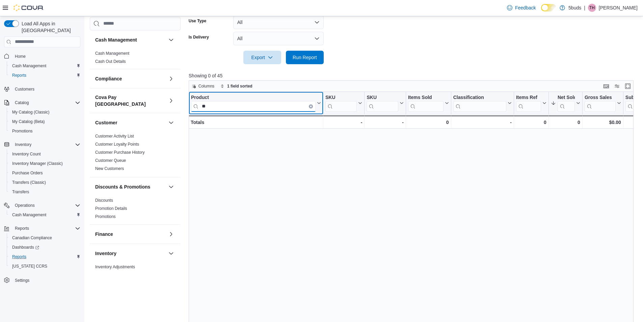 The image size is (643, 322). What do you see at coordinates (262, 57) in the screenshot?
I see `button: Export` at bounding box center [262, 57].